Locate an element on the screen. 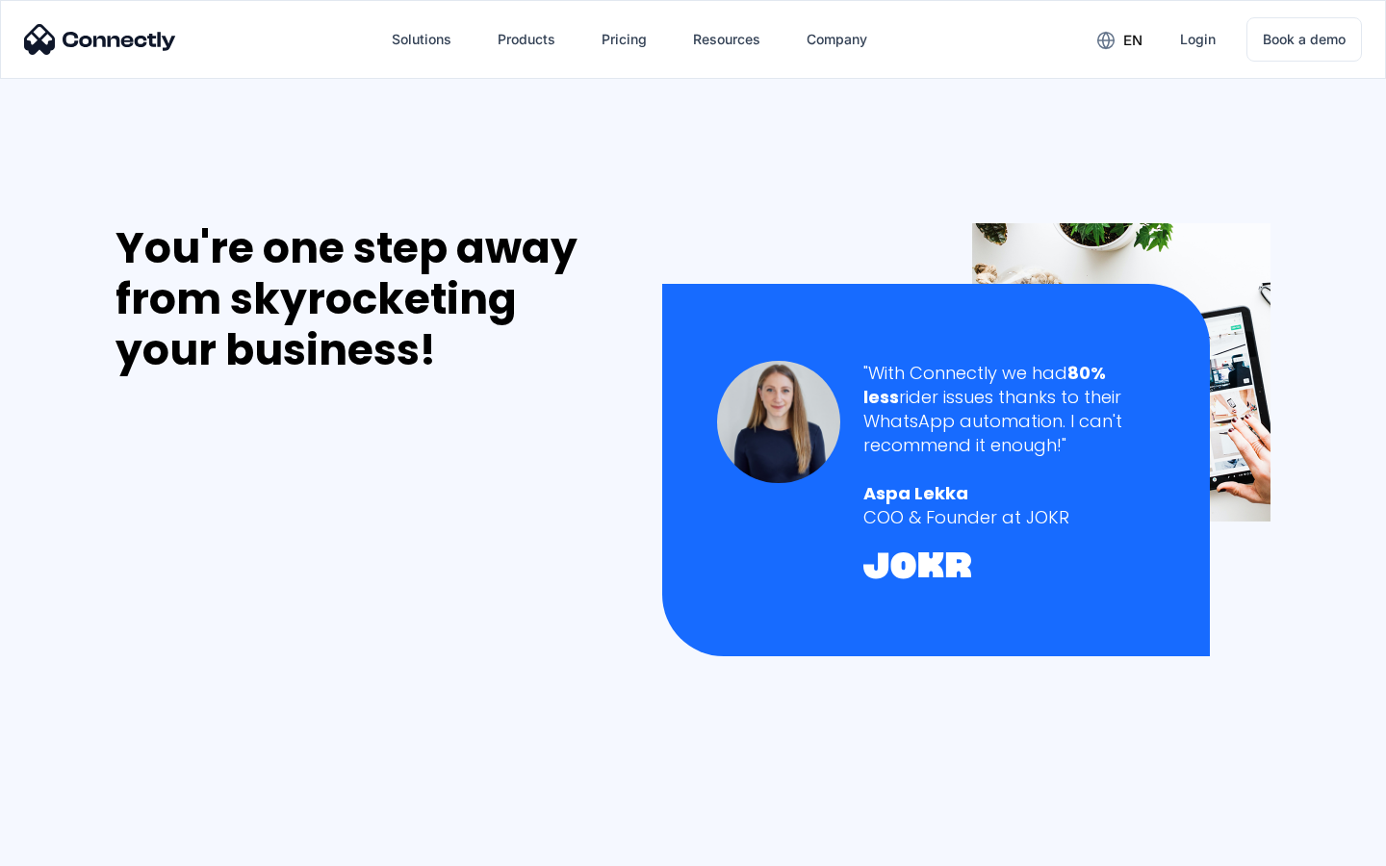  strong: Aspa Lekka is located at coordinates (915, 493).